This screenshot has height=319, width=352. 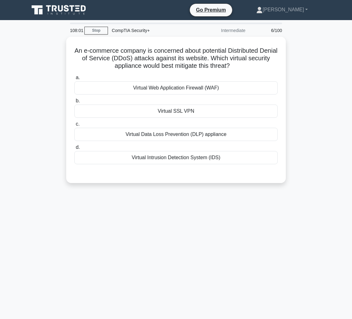 I want to click on span: a., so click(x=77, y=77).